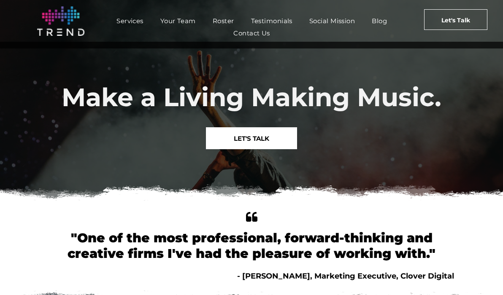  Describe the element at coordinates (456, 20) in the screenshot. I see `span: Let's Talk` at that location.